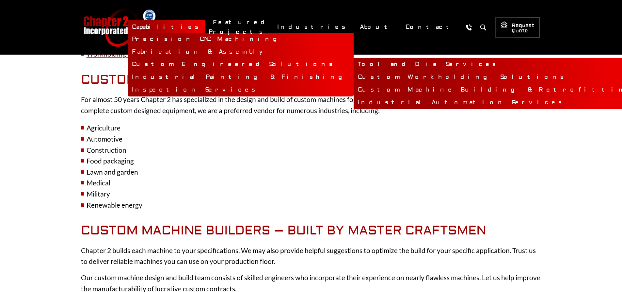 The width and height of the screenshot is (622, 292). I want to click on a: Chapter 2 Incorporated, so click(110, 27).